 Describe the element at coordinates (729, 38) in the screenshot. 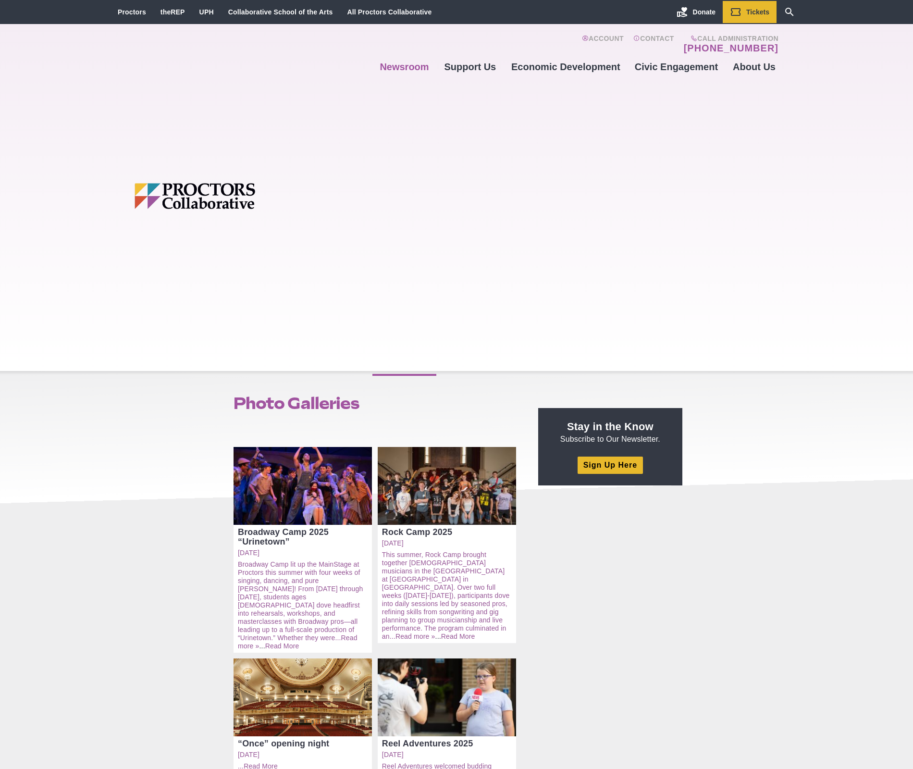

I see `span: Call Administration` at that location.